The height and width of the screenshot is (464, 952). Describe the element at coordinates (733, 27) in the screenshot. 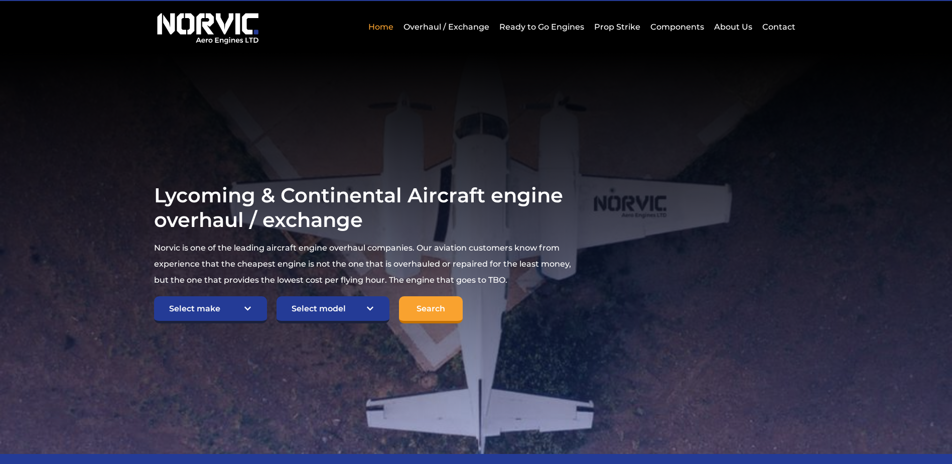

I see `a: About Us` at that location.